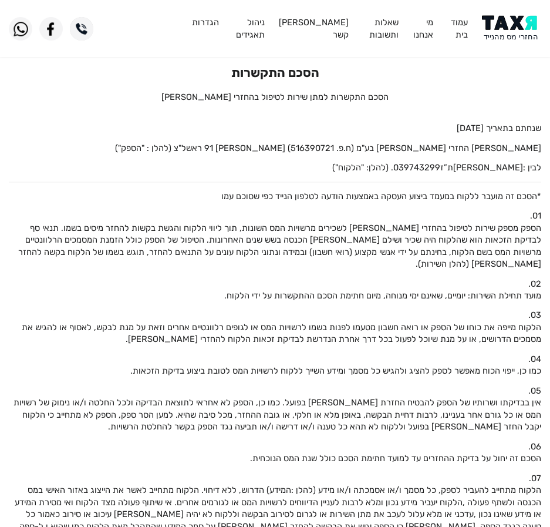 The width and height of the screenshot is (550, 527). What do you see at coordinates (275, 216) in the screenshot?
I see `div: .01` at bounding box center [275, 216].